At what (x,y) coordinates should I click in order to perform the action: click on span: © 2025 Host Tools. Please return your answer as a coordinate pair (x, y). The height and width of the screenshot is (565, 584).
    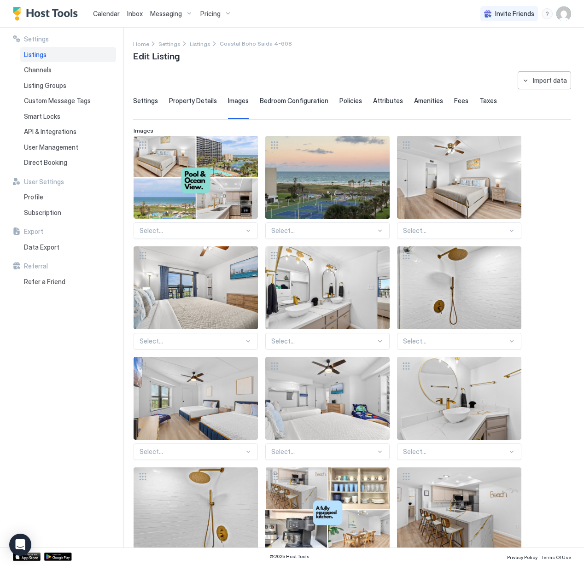
    Looking at the image, I should click on (289, 556).